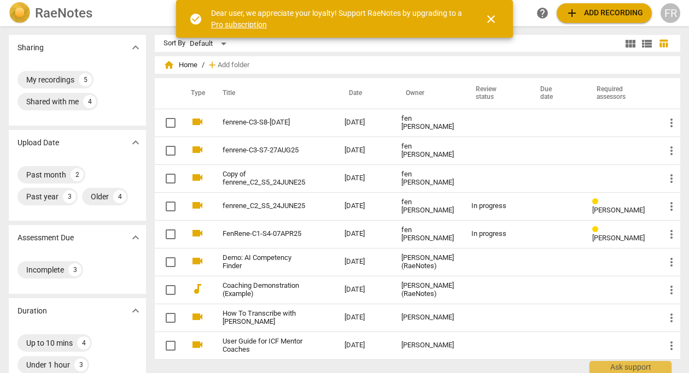  What do you see at coordinates (491, 19) in the screenshot?
I see `span: close` at bounding box center [491, 19].